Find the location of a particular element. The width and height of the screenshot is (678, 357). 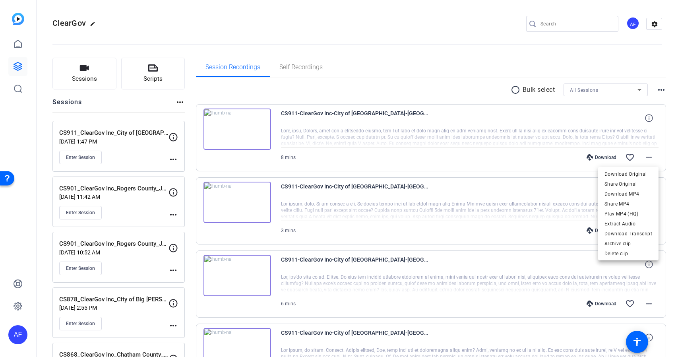

span: Play MP4 (HQ) is located at coordinates (628, 214).